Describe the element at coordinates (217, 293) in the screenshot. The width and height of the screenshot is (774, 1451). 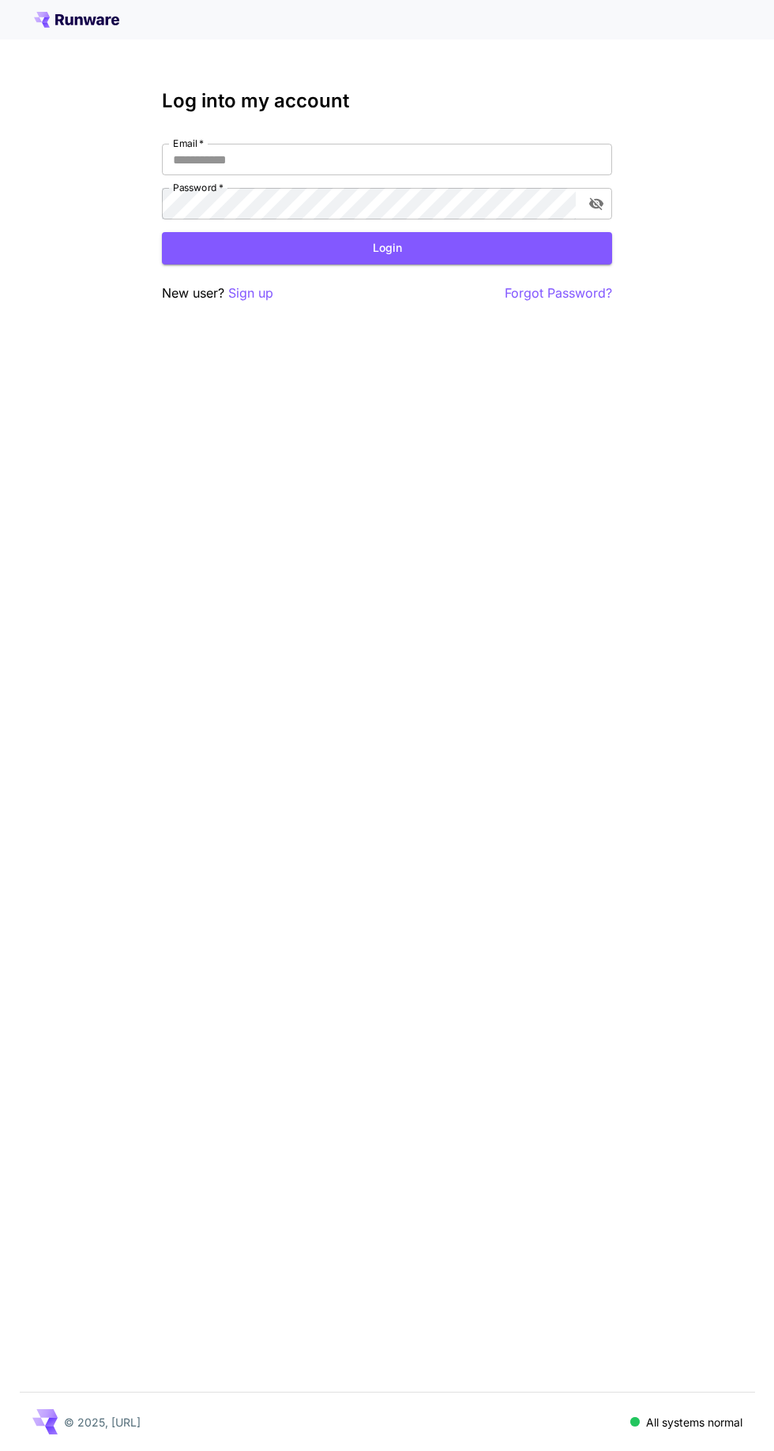
I see `p: New user?` at that location.